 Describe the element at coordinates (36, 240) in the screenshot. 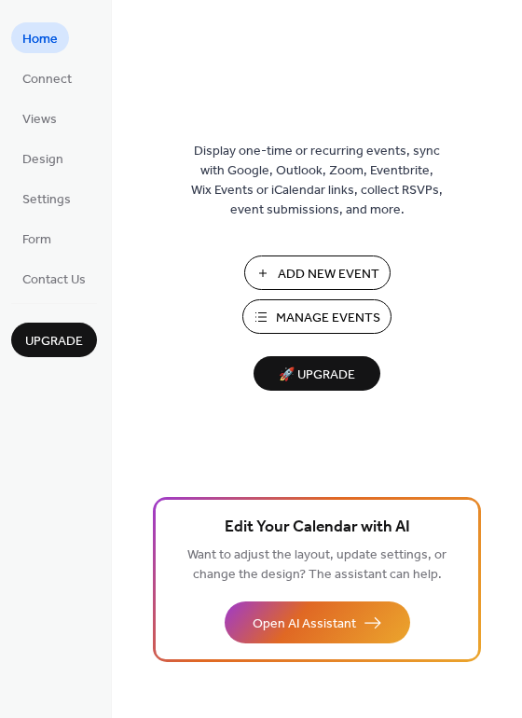

I see `span: Form` at that location.